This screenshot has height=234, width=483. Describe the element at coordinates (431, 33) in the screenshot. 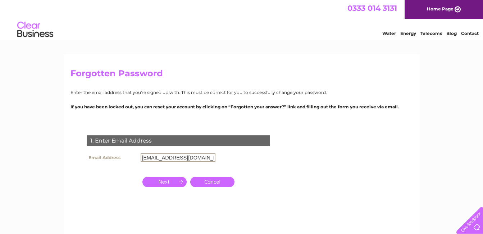

I see `a: Telecoms` at that location.